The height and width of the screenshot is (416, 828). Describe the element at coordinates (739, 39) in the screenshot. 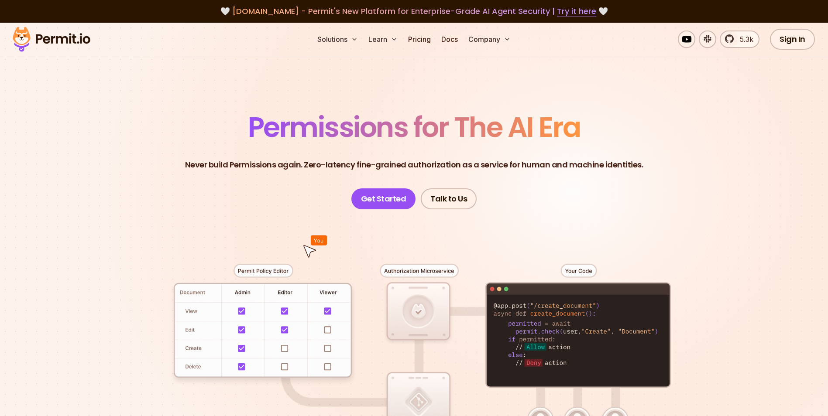

I see `a: 5.3k` at that location.